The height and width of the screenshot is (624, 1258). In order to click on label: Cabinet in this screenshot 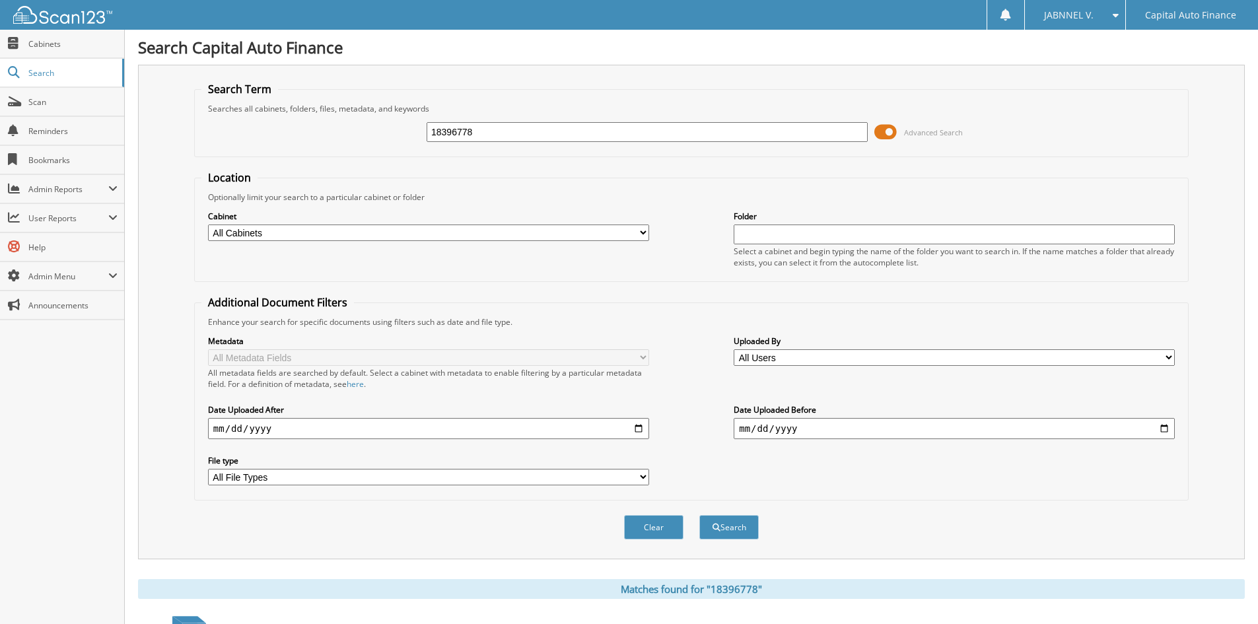, I will do `click(428, 216)`.